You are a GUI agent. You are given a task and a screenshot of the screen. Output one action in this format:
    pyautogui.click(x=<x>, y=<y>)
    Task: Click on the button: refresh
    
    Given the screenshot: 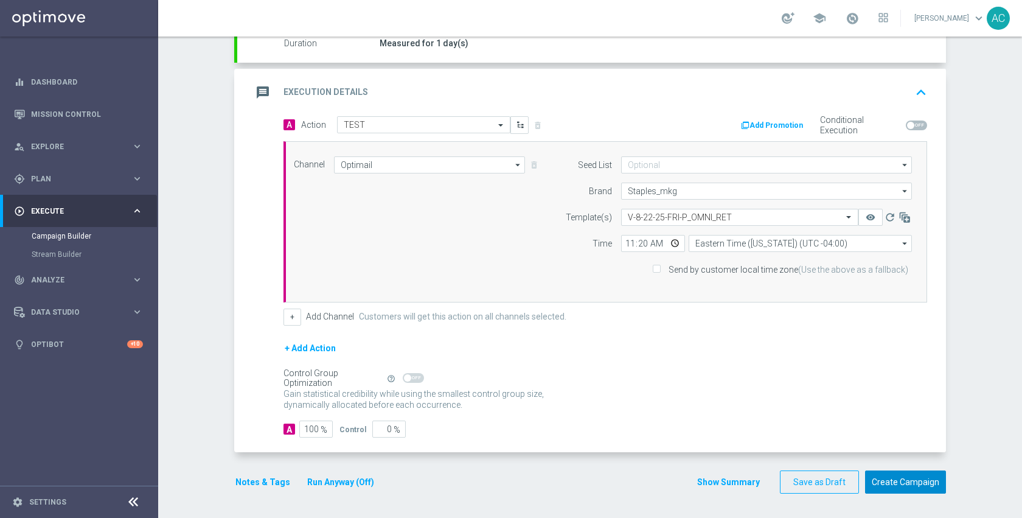 What is the action you would take?
    pyautogui.click(x=890, y=217)
    